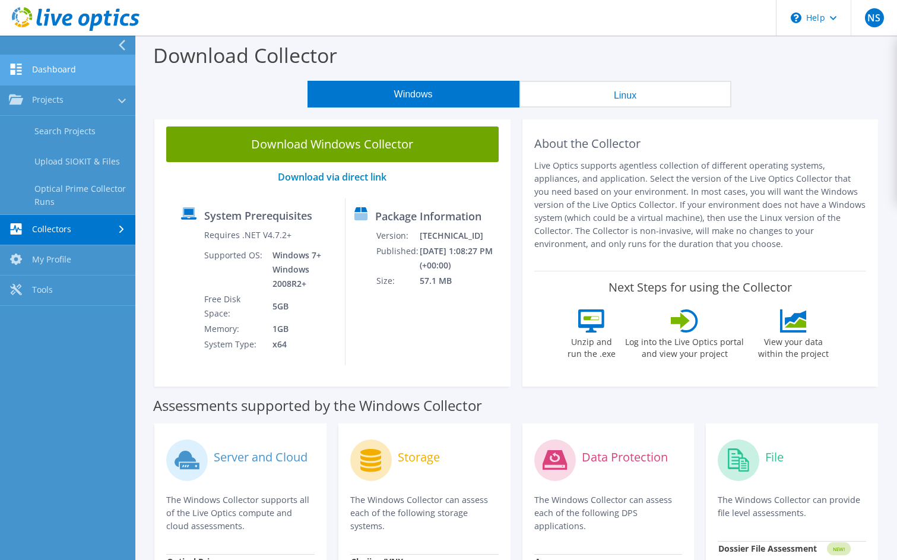  Describe the element at coordinates (397, 258) in the screenshot. I see `td: Published:` at that location.